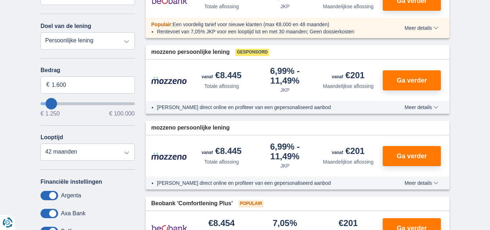 The image size is (490, 230). I want to click on label: Bedrag, so click(88, 70).